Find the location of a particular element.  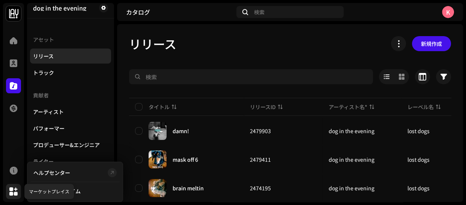

div: カタログ is located at coordinates (180, 12).